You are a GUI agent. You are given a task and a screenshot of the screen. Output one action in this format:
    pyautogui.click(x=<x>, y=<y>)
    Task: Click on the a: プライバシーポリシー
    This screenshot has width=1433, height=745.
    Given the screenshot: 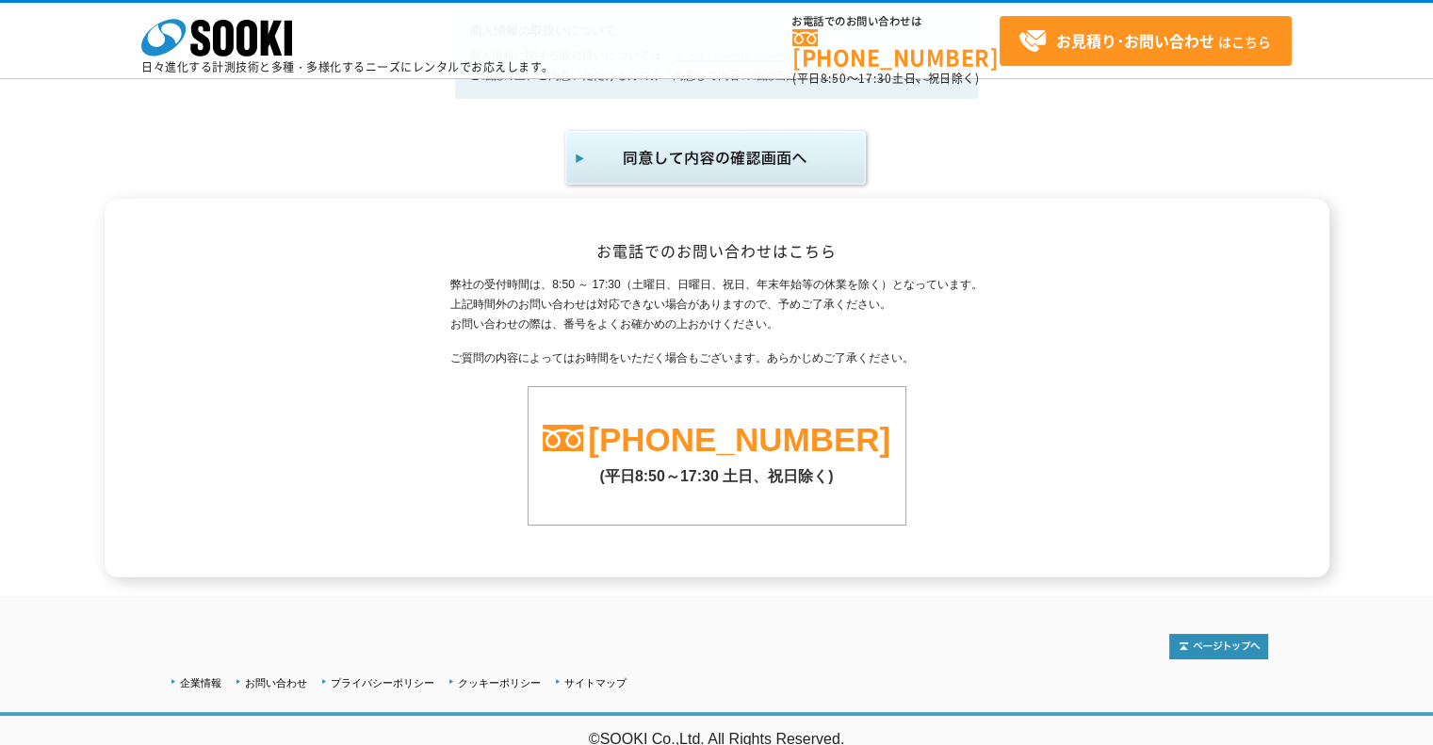 What is the action you would take?
    pyautogui.click(x=383, y=683)
    